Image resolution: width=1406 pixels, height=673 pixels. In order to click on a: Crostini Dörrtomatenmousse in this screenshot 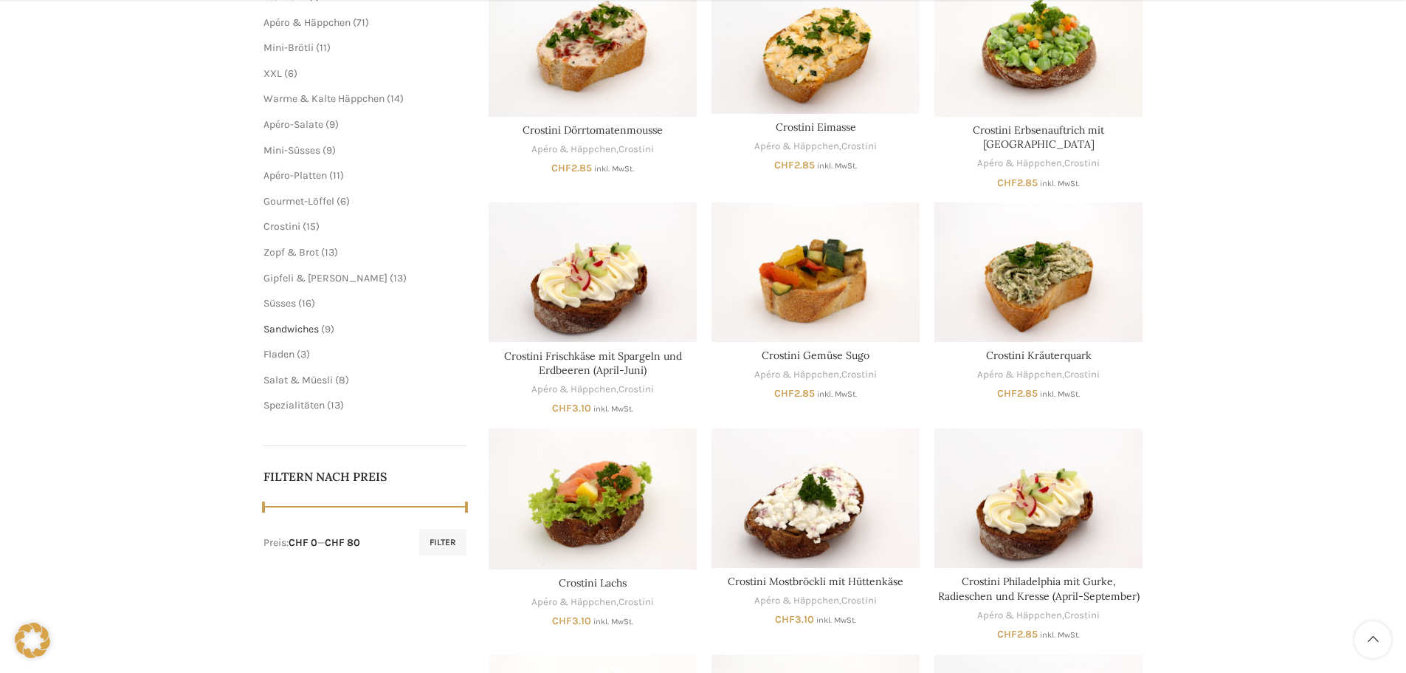, I will do `click(593, 130)`.